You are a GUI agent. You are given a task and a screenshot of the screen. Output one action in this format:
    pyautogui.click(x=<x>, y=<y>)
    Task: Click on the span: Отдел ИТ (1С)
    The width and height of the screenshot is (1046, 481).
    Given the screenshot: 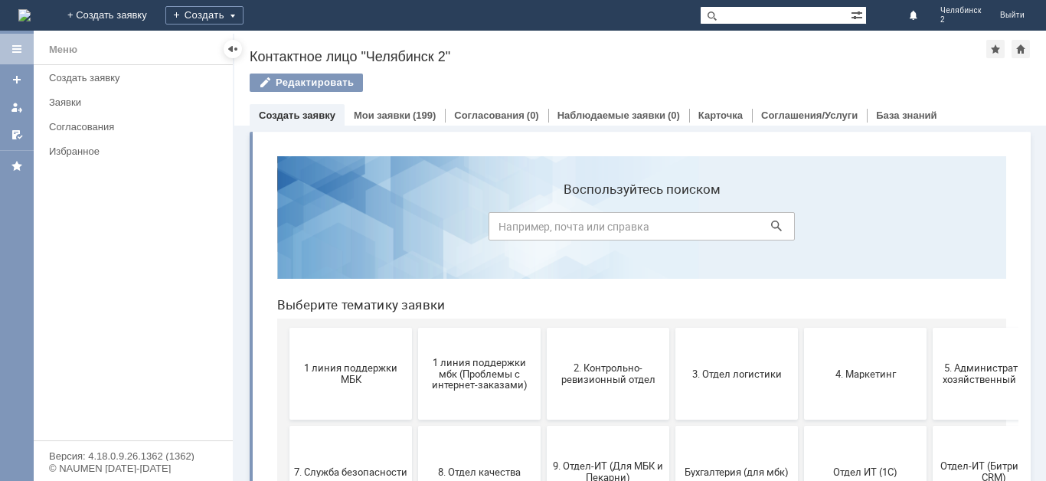 What is the action you would take?
    pyautogui.click(x=601, y=327)
    